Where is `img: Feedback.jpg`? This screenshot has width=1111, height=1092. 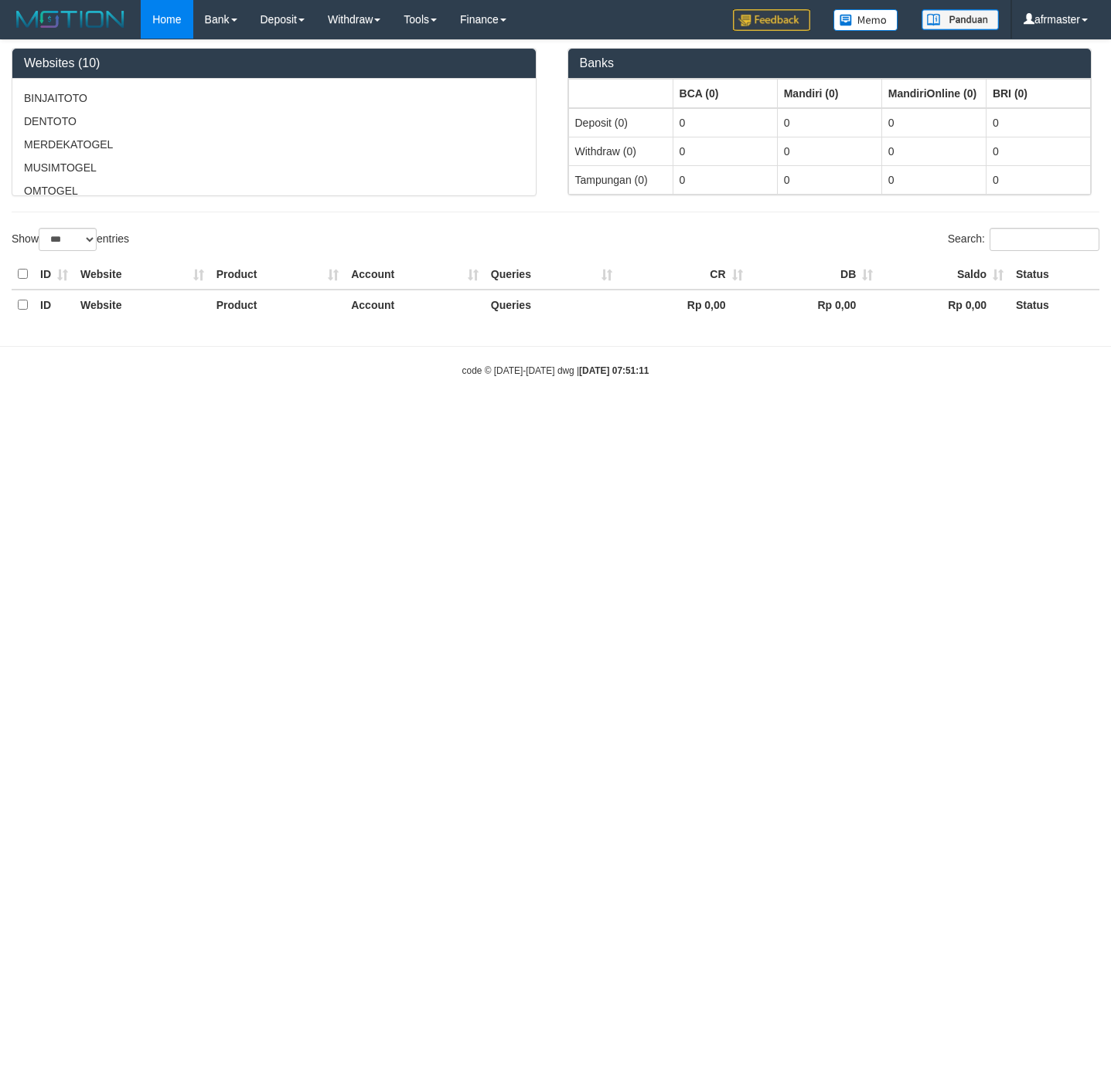 img: Feedback.jpg is located at coordinates (772, 20).